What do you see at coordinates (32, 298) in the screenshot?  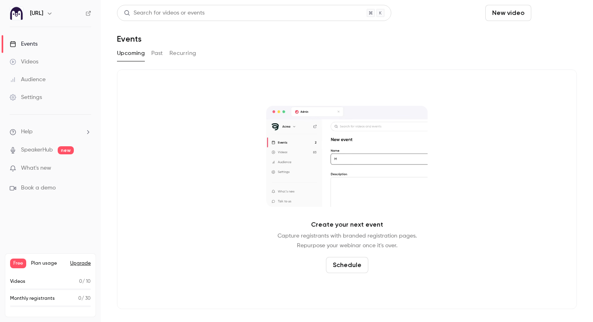 I see `p: Monthly registrants` at bounding box center [32, 298].